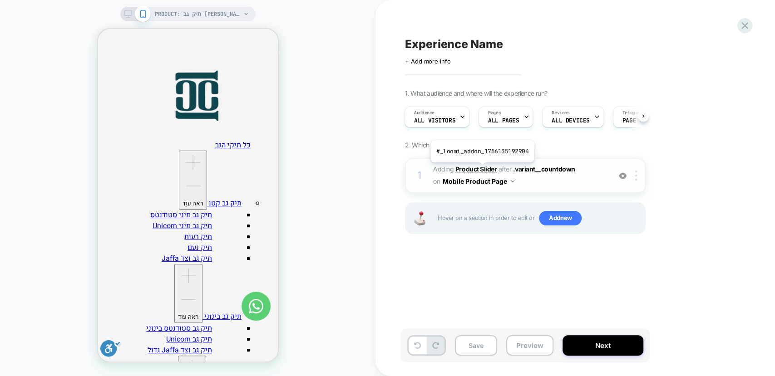  I want to click on a: תיק גב קטן, so click(131, 174).